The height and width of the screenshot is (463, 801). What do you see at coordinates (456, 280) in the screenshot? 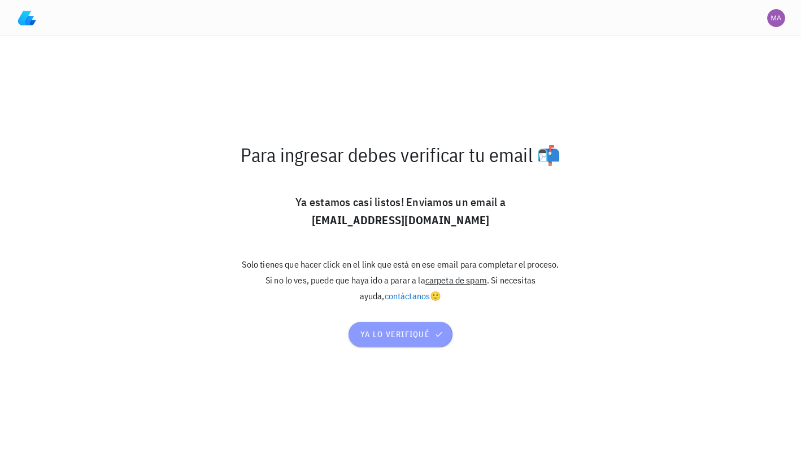
I see `span: carpeta de spam` at bounding box center [456, 280].